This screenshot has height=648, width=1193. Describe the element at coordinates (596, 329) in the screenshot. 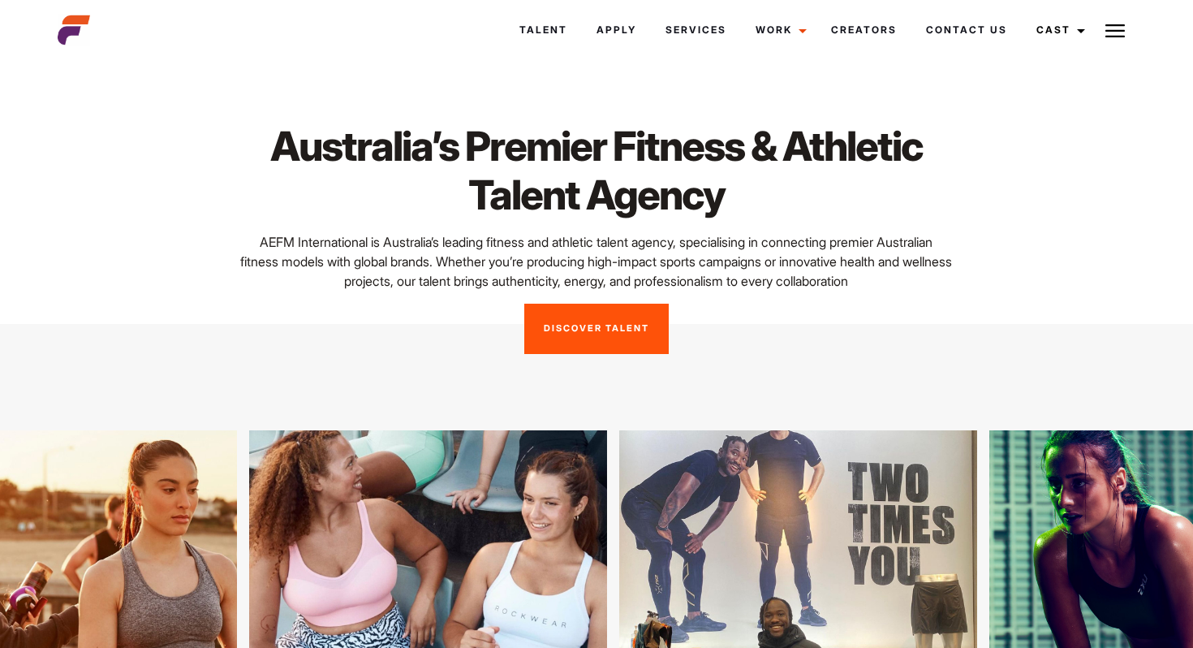

I see `a: Discover Talent` at that location.